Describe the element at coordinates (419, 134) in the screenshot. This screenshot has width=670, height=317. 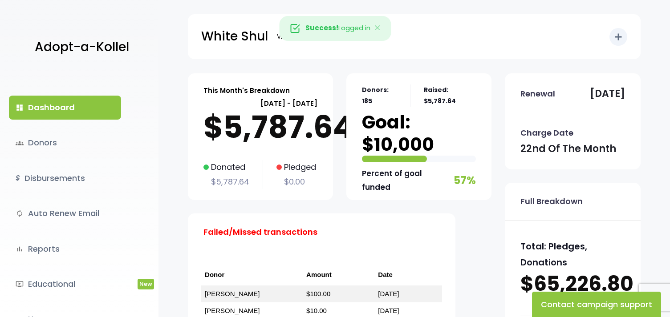
I see `p: Goal: $10,000` at that location.